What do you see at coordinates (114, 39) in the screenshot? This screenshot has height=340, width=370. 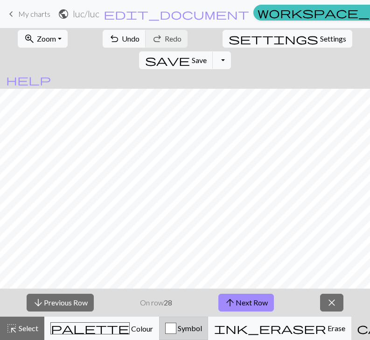 I see `span: undo` at bounding box center [114, 39].